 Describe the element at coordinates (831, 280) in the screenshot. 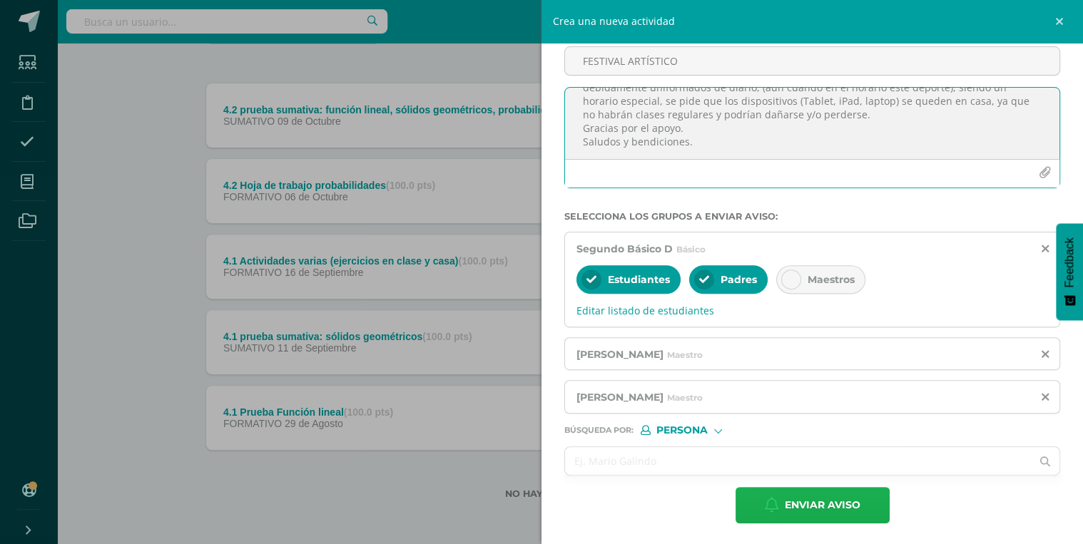

I see `span: Maestros` at that location.